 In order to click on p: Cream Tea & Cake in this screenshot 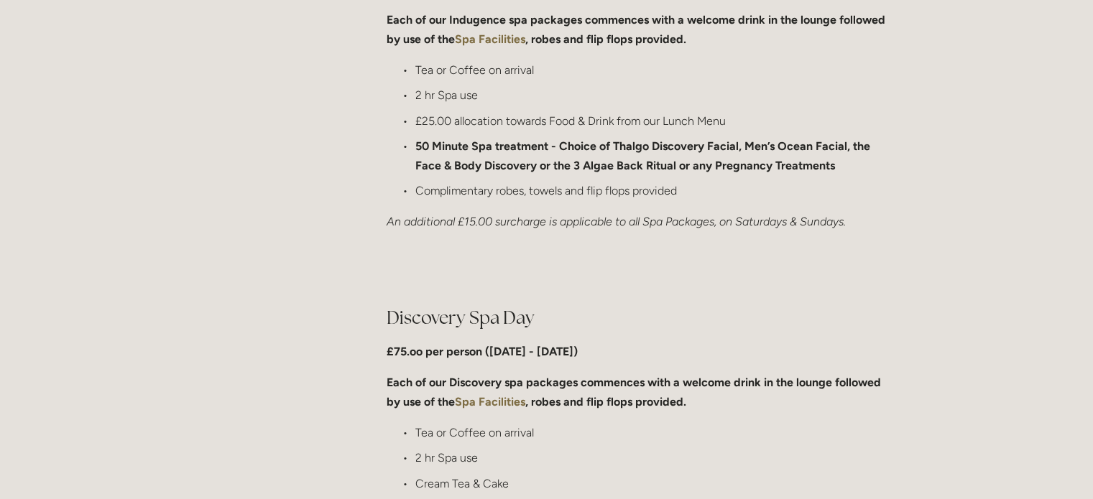, I will do `click(652, 484)`.